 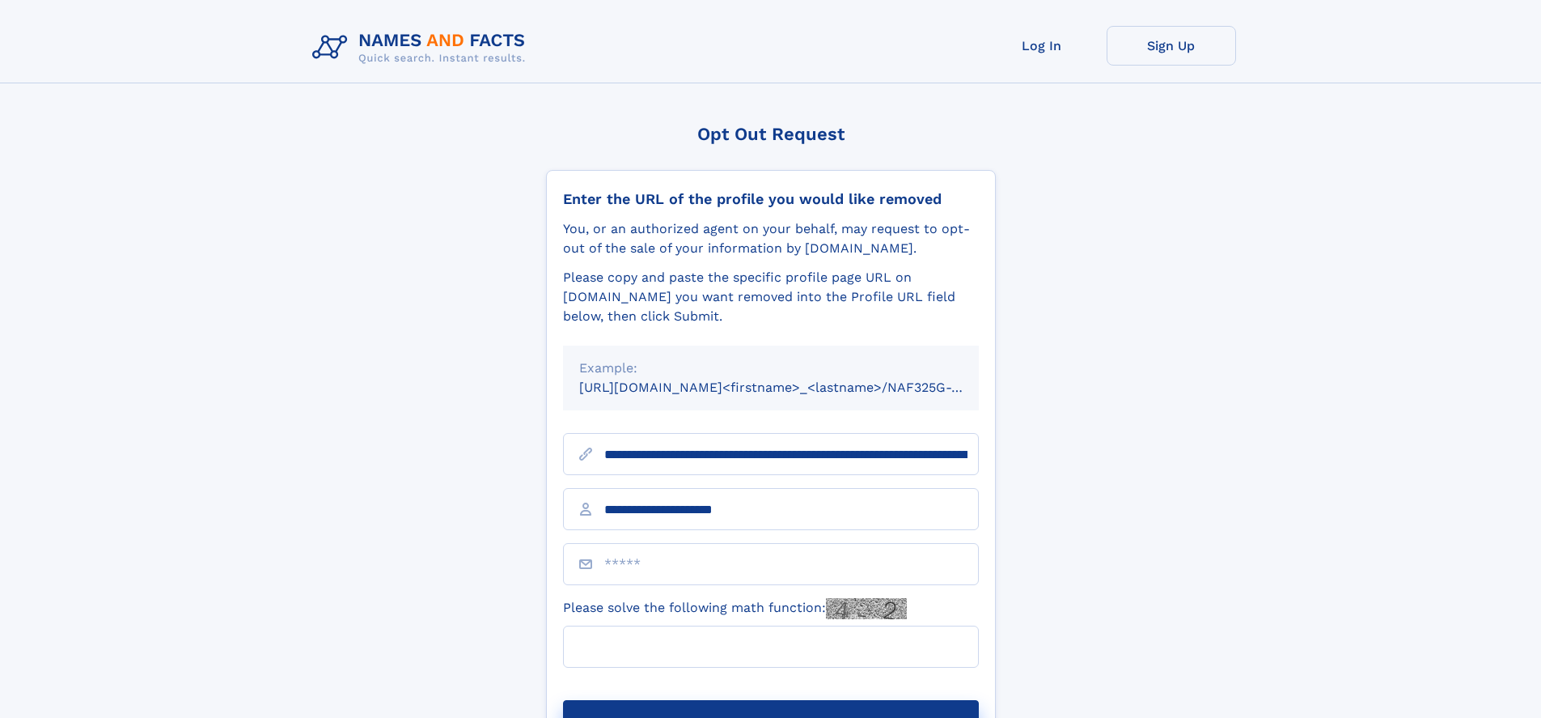 I want to click on div: Enter the URL of the profile you would like removed, so click(x=771, y=199).